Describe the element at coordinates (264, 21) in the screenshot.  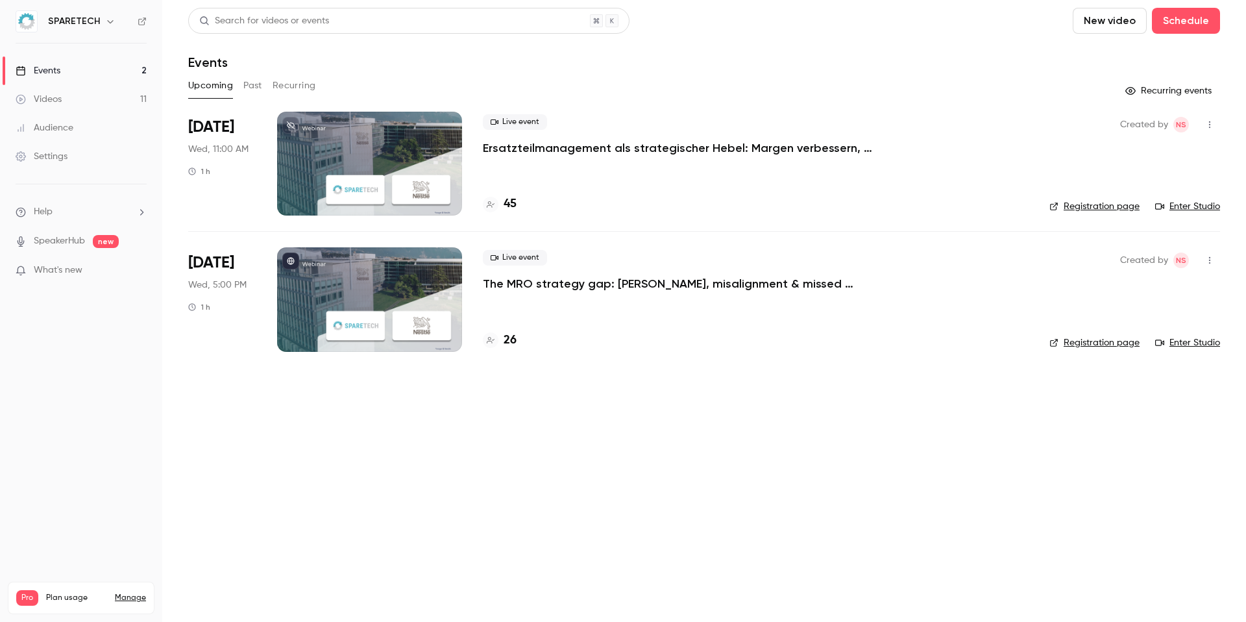
I see `div: Search for videos or events` at that location.